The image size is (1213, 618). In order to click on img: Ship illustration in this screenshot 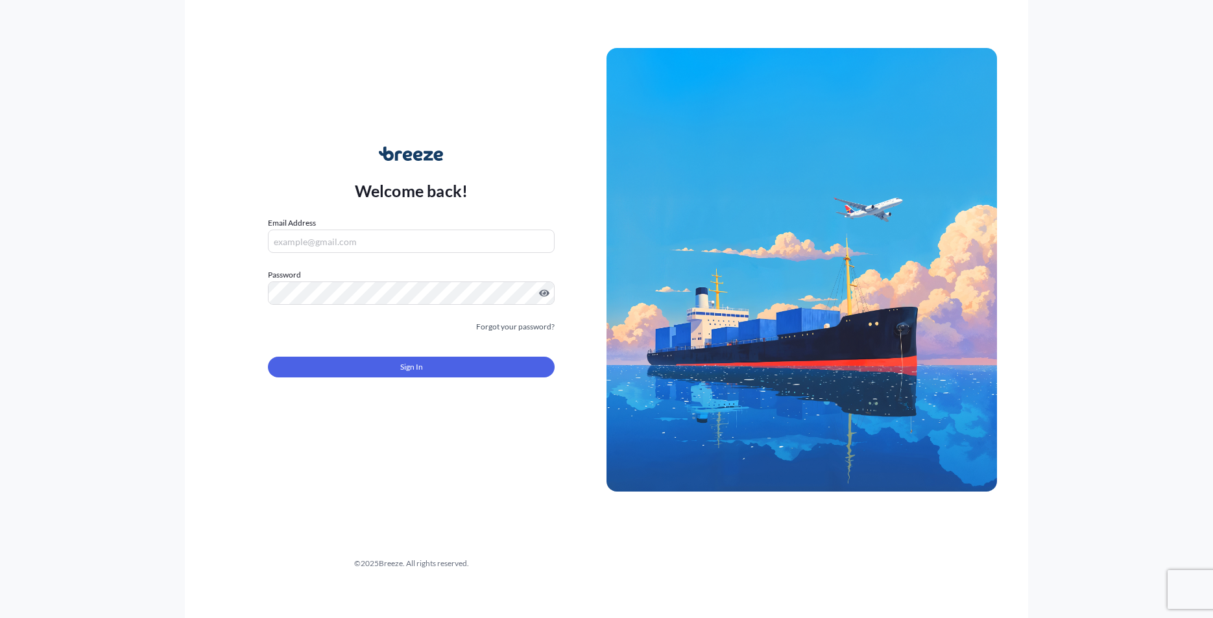, I will do `click(802, 270)`.